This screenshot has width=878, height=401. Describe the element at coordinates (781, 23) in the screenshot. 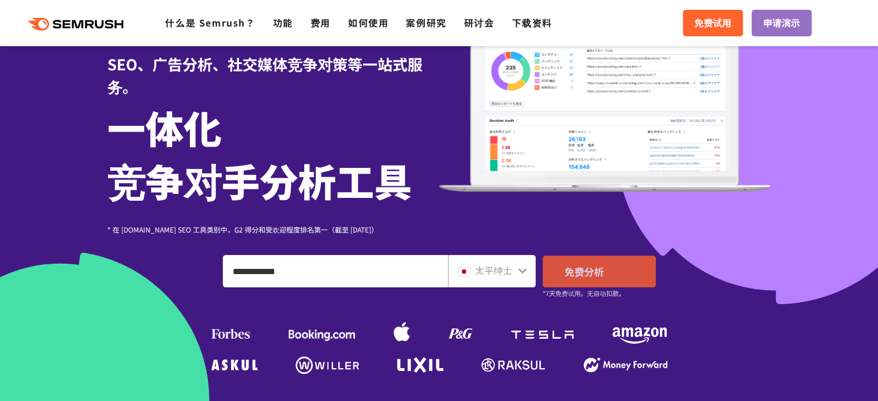

I see `font: 申请演示` at that location.